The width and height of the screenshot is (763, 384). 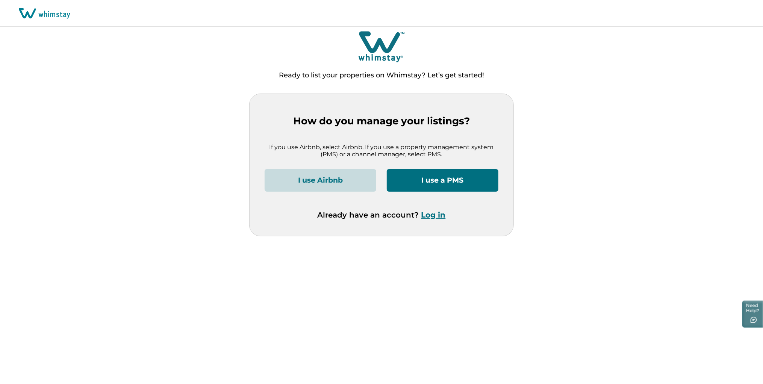 I want to click on p: If you use Airbnb, select Airbnb. If you use a property management system (PMS) or a channel mana..., so click(x=382, y=151).